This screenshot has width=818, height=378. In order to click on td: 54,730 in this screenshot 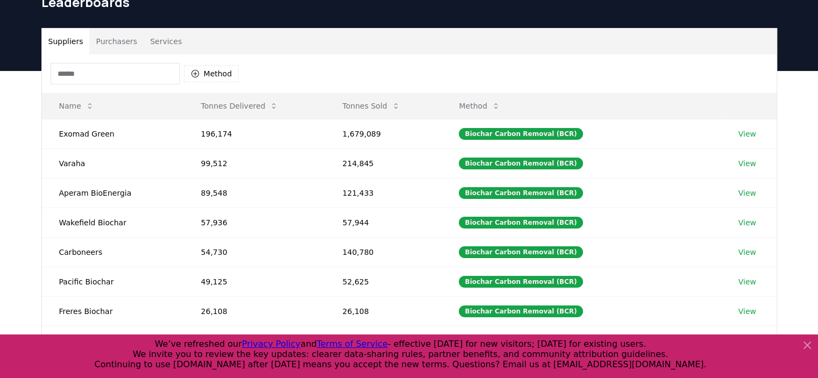, I will do `click(254, 252)`.